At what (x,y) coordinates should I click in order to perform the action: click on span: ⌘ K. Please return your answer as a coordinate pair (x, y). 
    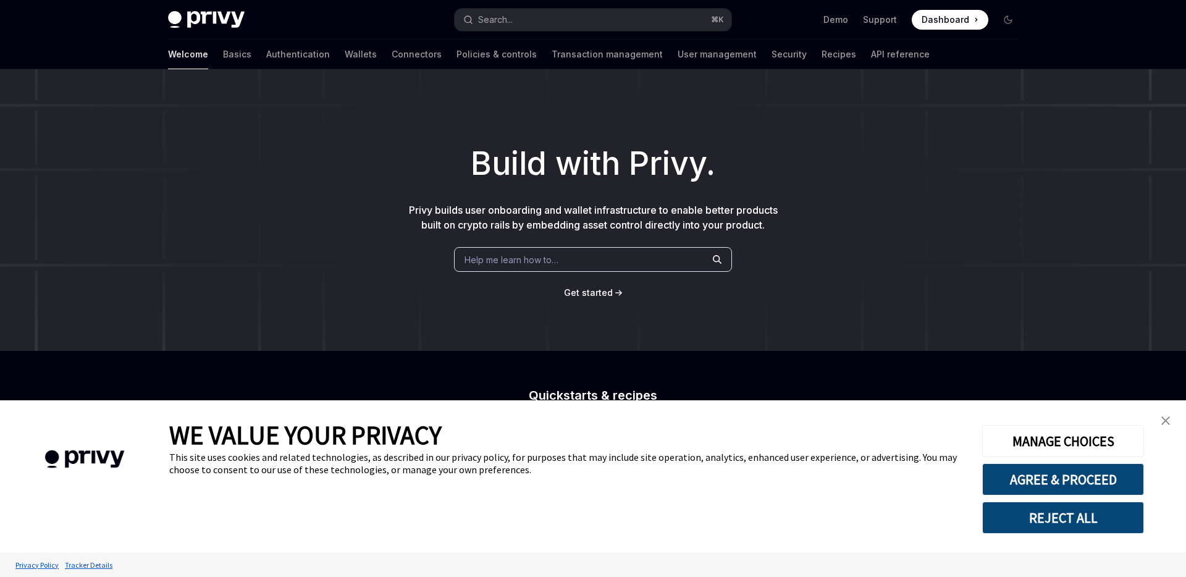
    Looking at the image, I should click on (717, 20).